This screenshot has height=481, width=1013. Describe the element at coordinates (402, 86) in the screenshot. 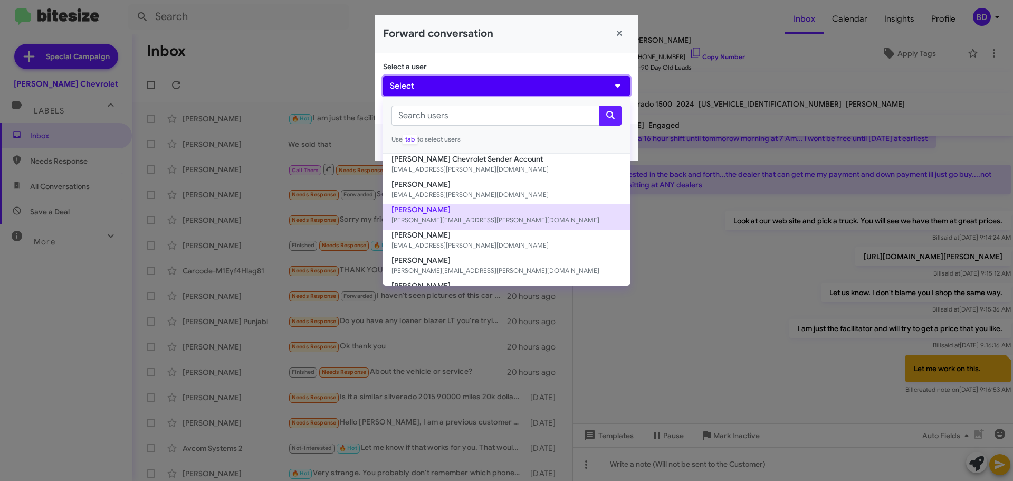

I see `span: Select` at that location.